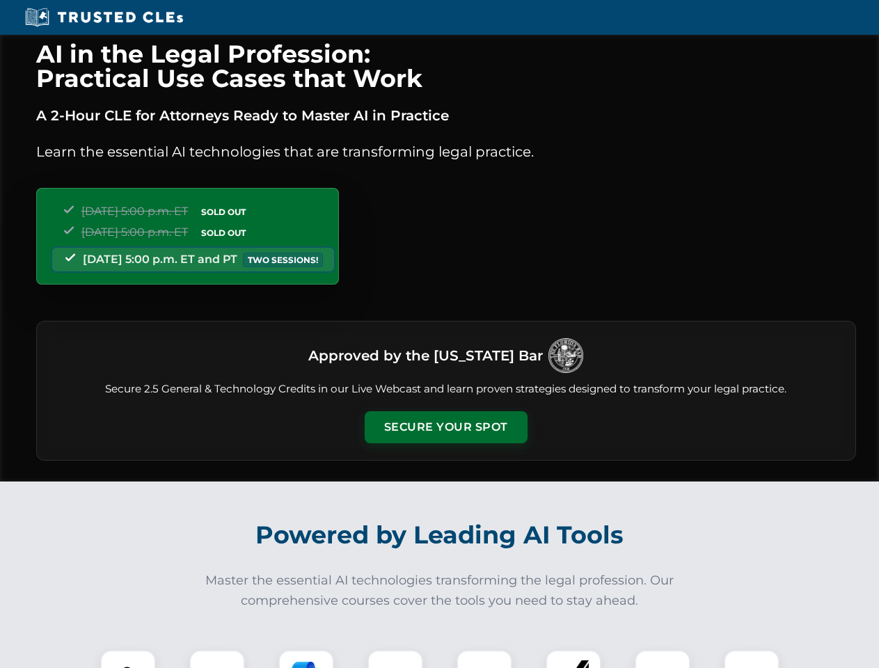  Describe the element at coordinates (104, 17) in the screenshot. I see `img: Trusted CLEs` at that location.